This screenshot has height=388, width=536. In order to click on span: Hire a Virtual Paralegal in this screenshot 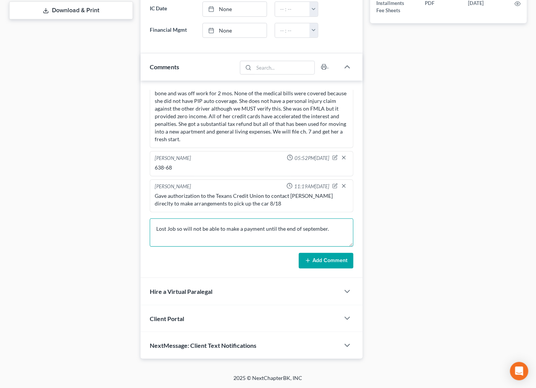, I will do `click(181, 291)`.